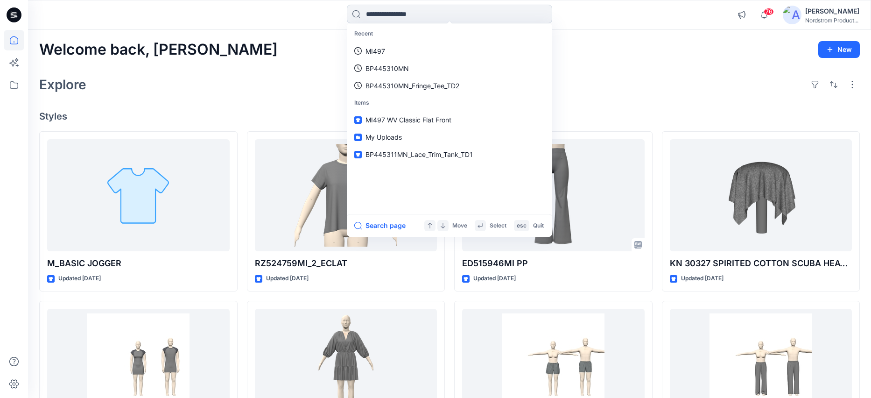  What do you see at coordinates (375, 51) in the screenshot?
I see `p: MI497` at bounding box center [375, 51].